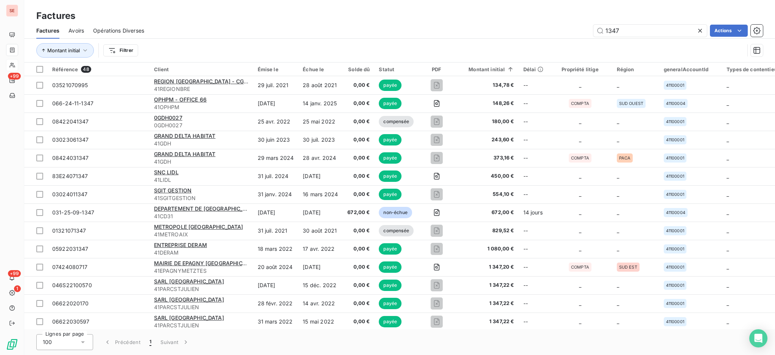 The width and height of the screenshot is (775, 355). I want to click on span: GRAND DELTA HABITAT, so click(185, 154).